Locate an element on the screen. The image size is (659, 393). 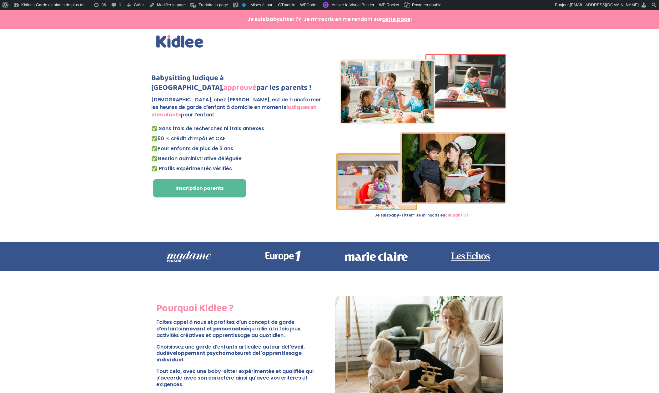
span: cette page is located at coordinates (396, 19).